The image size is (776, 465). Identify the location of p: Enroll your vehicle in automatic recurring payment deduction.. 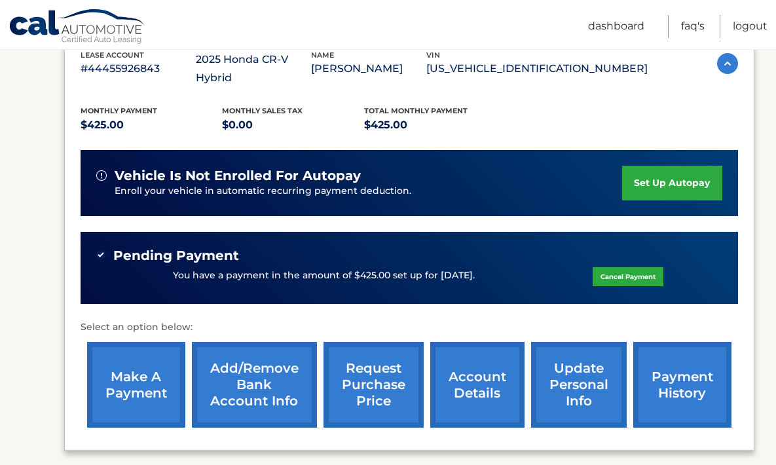
(368, 191).